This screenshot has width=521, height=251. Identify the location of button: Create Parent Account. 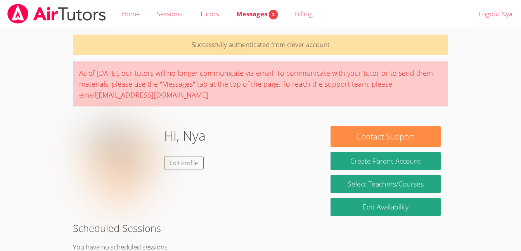
(386, 161).